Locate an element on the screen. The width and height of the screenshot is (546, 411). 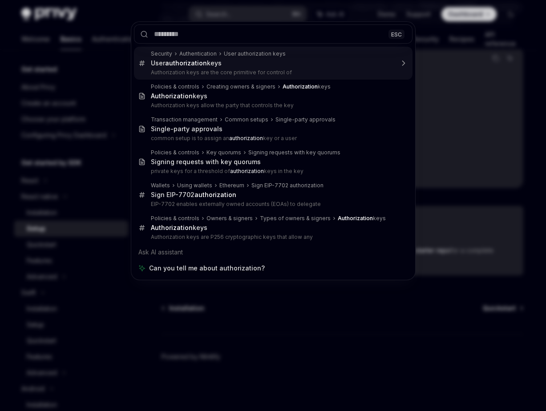
p: Authorization keys are P256 cryptographic keys that allow any is located at coordinates (272, 237).